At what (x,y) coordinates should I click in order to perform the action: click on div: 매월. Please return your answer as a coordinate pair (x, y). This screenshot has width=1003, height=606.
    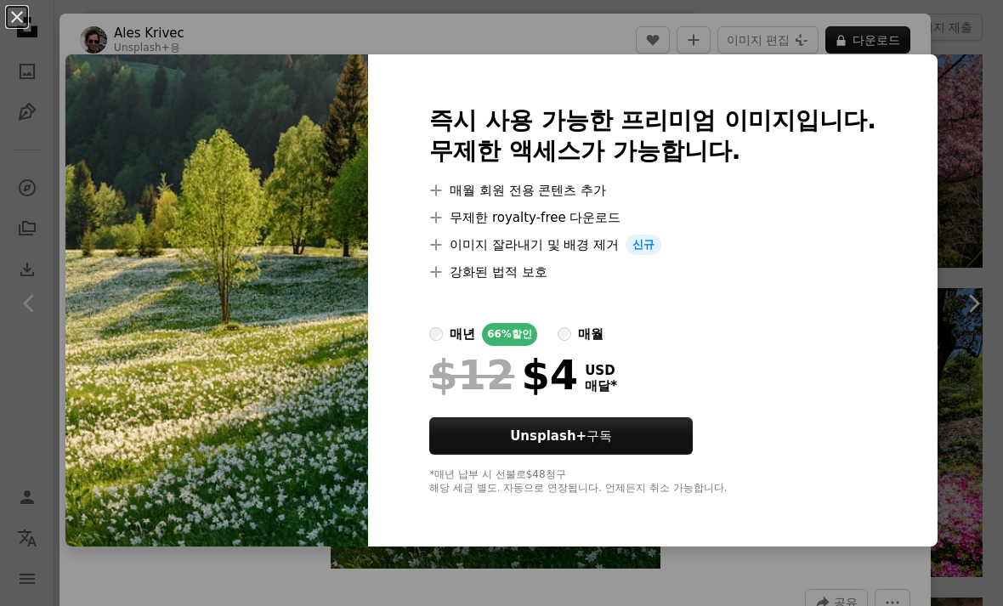
    Looking at the image, I should click on (591, 334).